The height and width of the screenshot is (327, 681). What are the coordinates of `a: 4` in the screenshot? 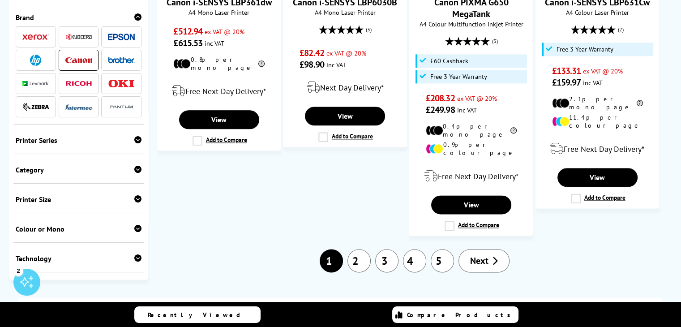 It's located at (415, 261).